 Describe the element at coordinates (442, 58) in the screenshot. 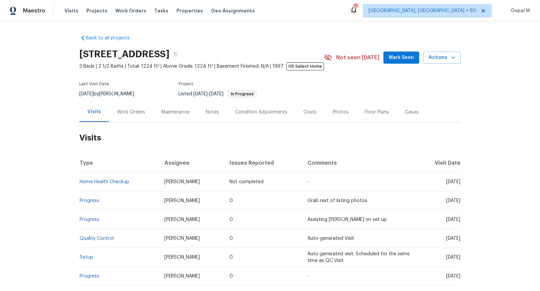

I see `span: Actions` at that location.